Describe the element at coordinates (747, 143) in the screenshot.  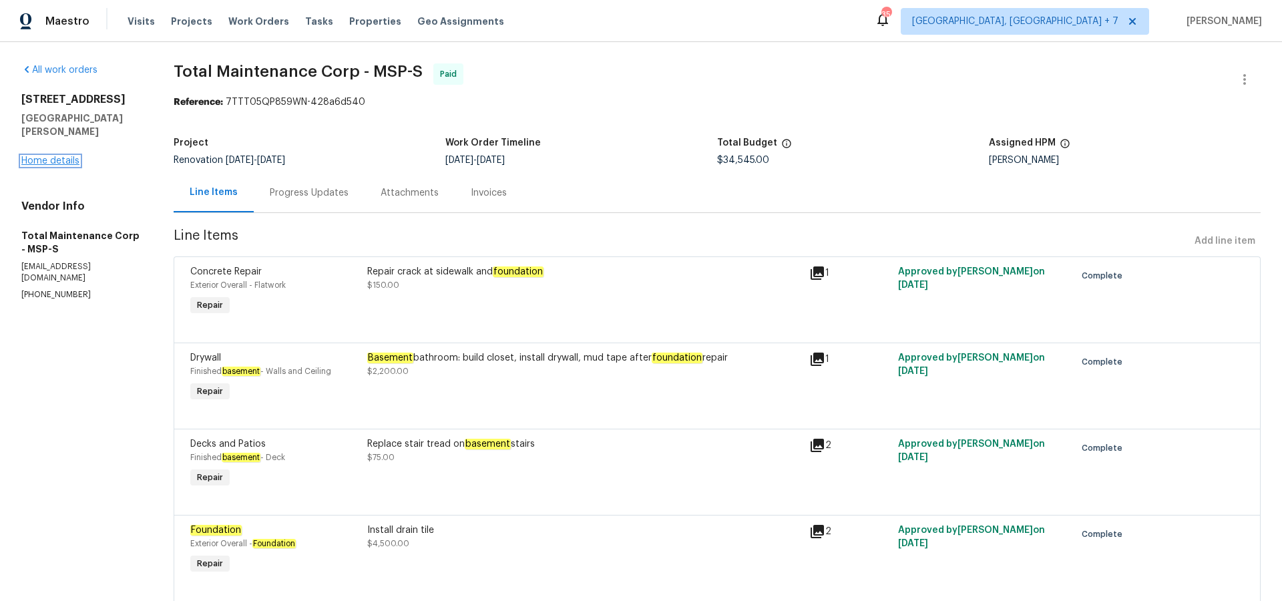
I see `h5: Total Budget` at that location.